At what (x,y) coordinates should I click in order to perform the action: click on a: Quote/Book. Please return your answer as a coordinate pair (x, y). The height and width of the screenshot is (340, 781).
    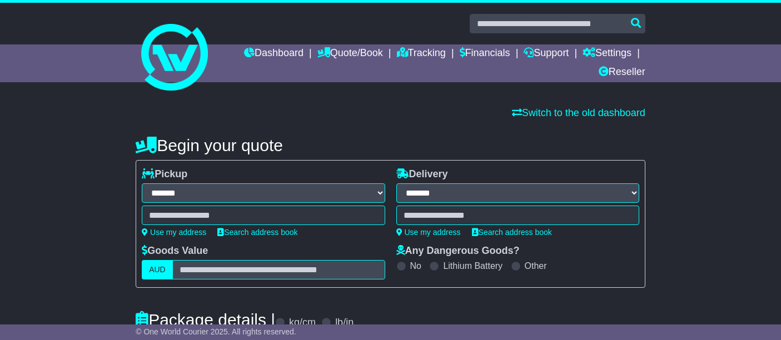
    Looking at the image, I should click on (350, 54).